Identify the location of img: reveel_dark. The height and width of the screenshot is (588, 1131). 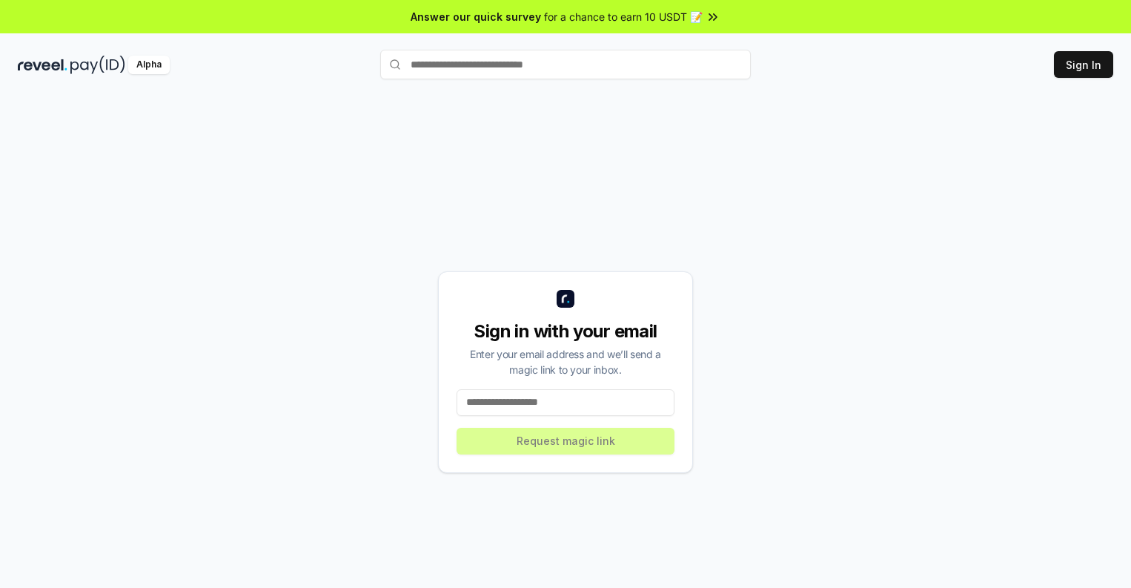
(42, 64).